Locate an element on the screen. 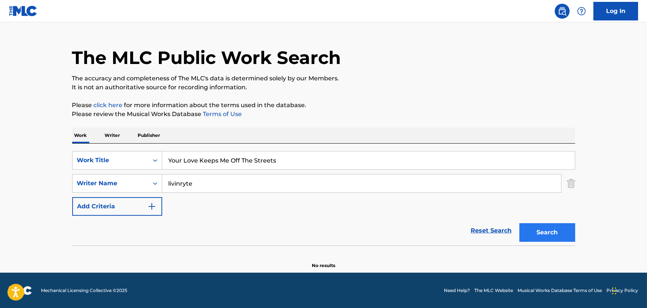  div: Work Title is located at coordinates (110, 160).